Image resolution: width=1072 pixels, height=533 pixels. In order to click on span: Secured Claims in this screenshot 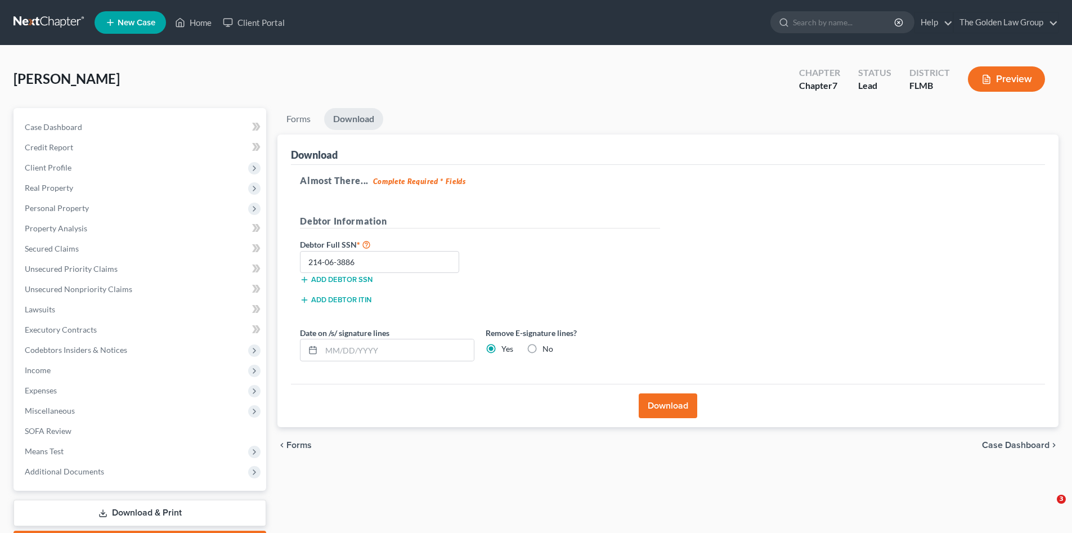, I will do `click(52, 248)`.